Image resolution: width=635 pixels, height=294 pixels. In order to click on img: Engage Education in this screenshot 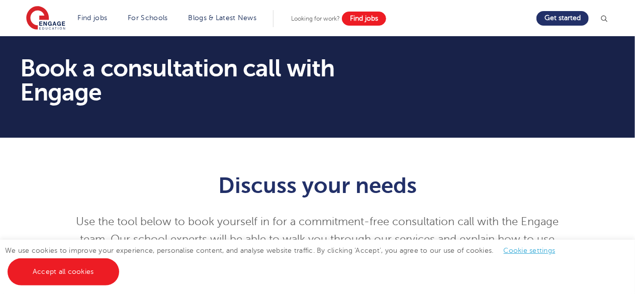, I will do `click(46, 19)`.